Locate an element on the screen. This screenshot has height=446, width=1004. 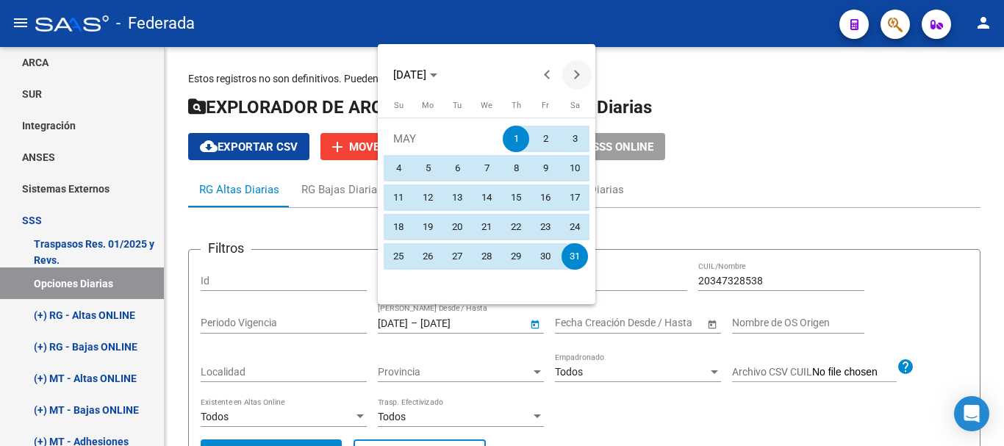
span: 21 is located at coordinates (487, 227).